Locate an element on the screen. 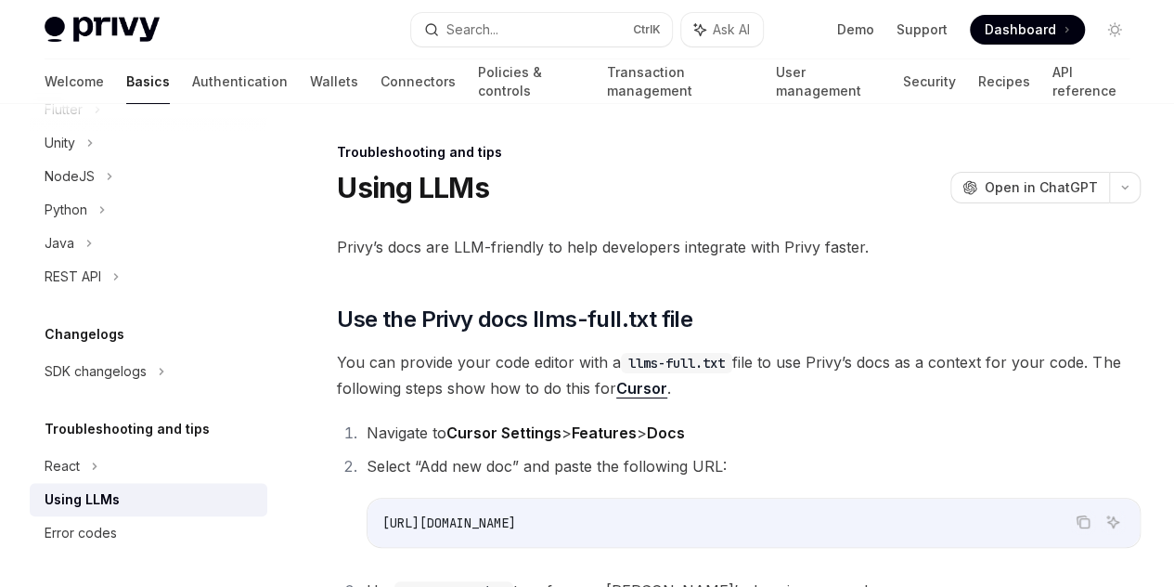 The width and height of the screenshot is (1174, 587). strong: Docs is located at coordinates (666, 433).